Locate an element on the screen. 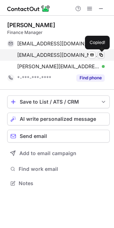 This screenshot has height=228, width=114. span: Notes is located at coordinates (62, 183).